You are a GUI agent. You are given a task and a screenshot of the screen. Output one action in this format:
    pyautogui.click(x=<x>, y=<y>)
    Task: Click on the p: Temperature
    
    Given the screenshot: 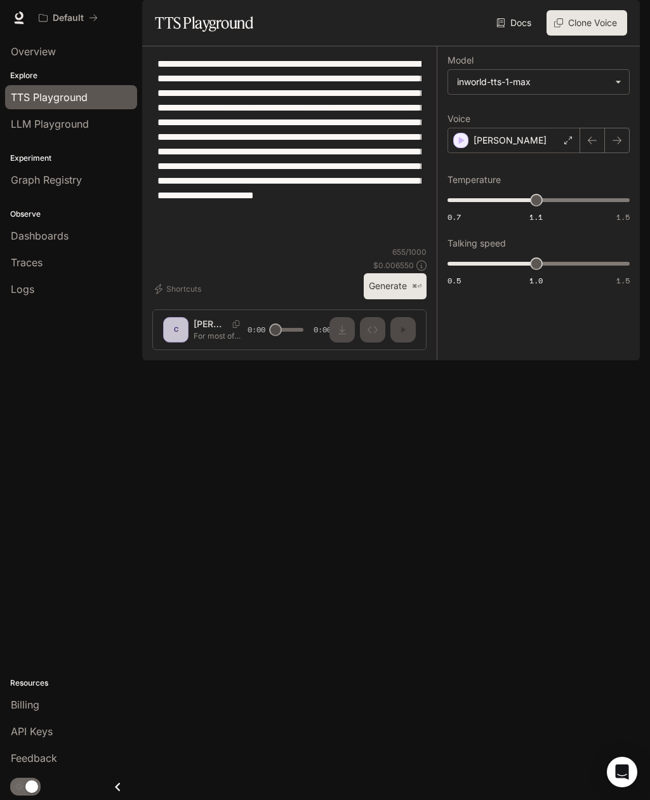 What is the action you would take?
    pyautogui.click(x=474, y=180)
    